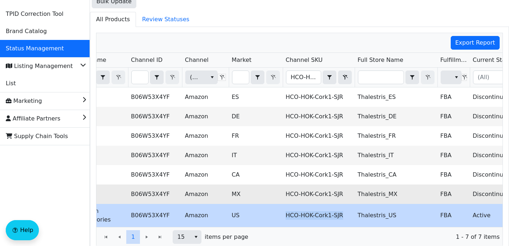 The height and width of the screenshot is (246, 509). Describe the element at coordinates (396, 97) in the screenshot. I see `td: Thalestris_ES` at that location.